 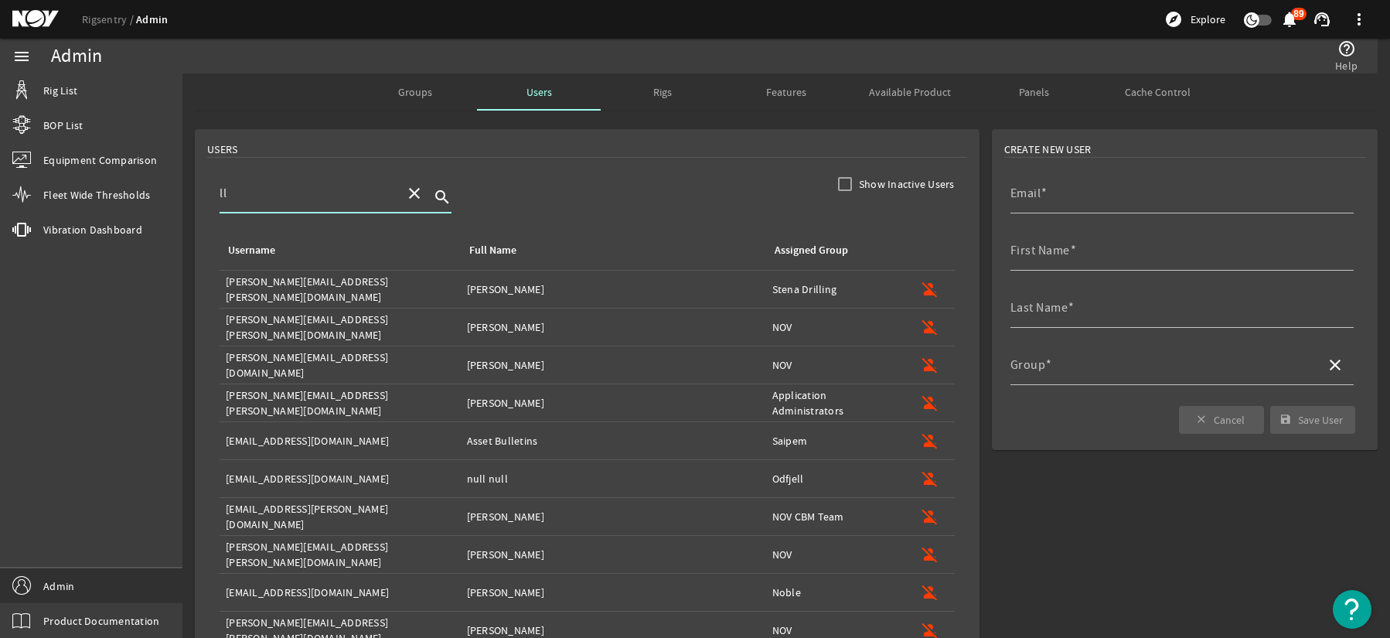 I want to click on mat-icon: notifications, so click(x=1289, y=19).